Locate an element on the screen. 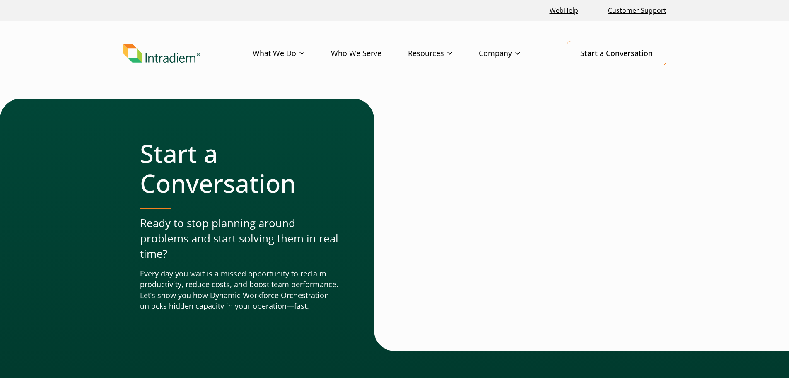 This screenshot has width=789, height=378. h1: Start a Conversation is located at coordinates (240, 168).